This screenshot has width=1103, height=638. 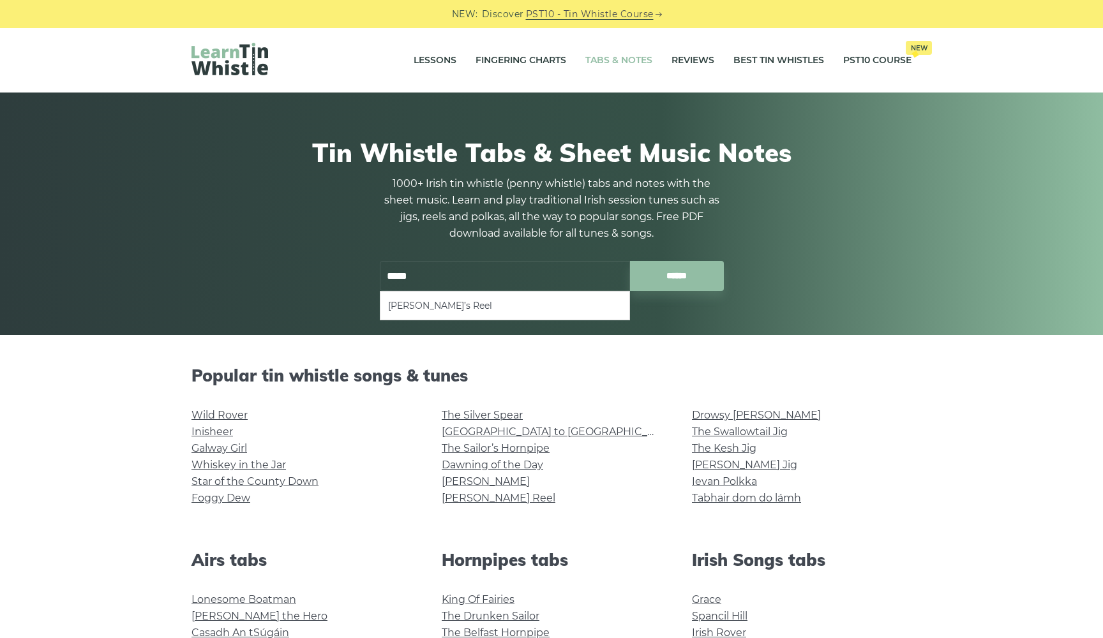 I want to click on a: Best Tin Whistles, so click(x=778, y=61).